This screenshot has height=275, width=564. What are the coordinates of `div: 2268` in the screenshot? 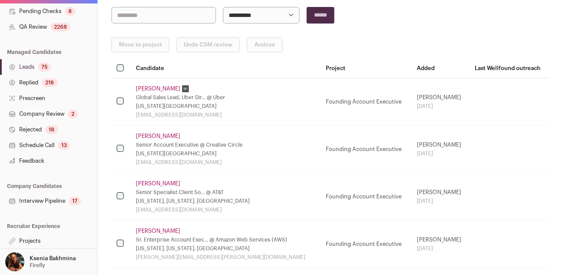 It's located at (61, 27).